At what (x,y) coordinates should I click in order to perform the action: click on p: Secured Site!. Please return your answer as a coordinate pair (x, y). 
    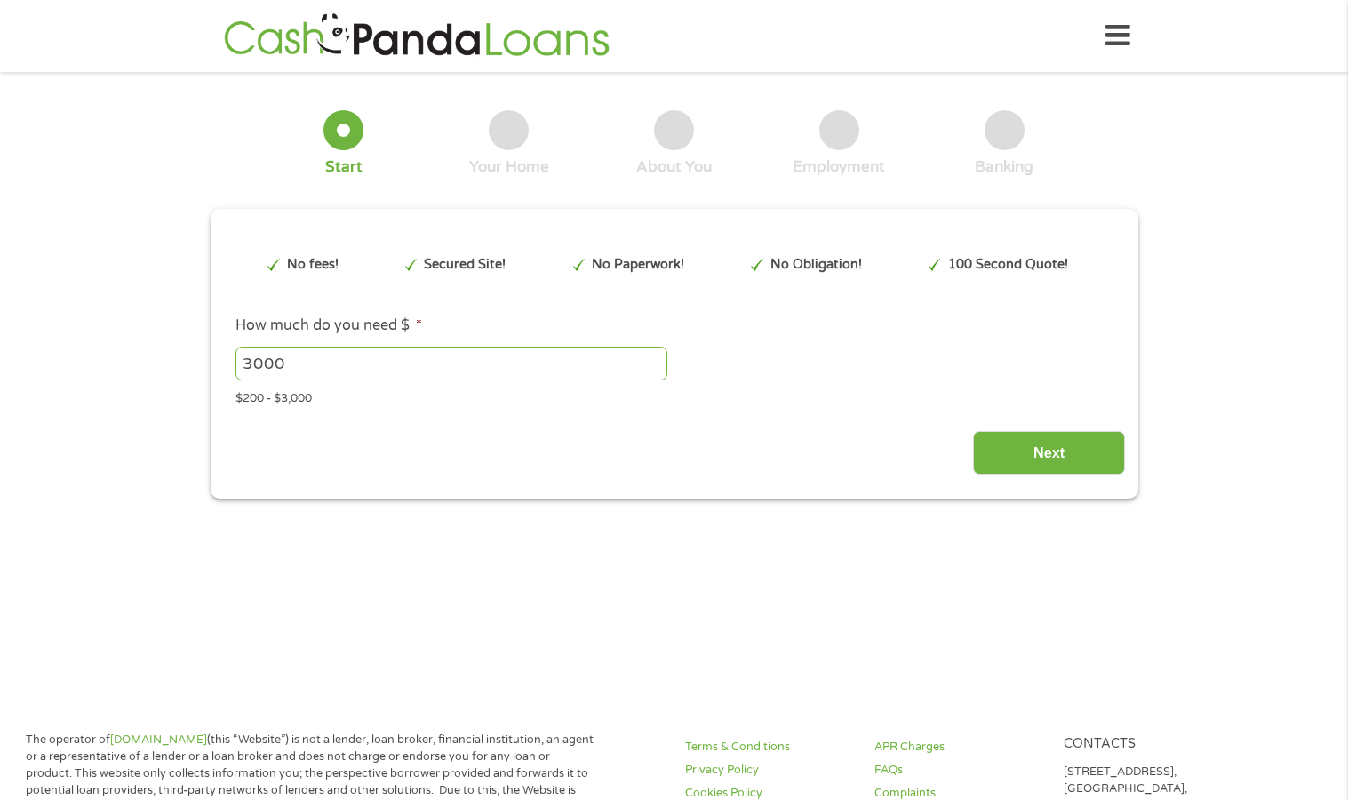
    Looking at the image, I should click on (465, 265).